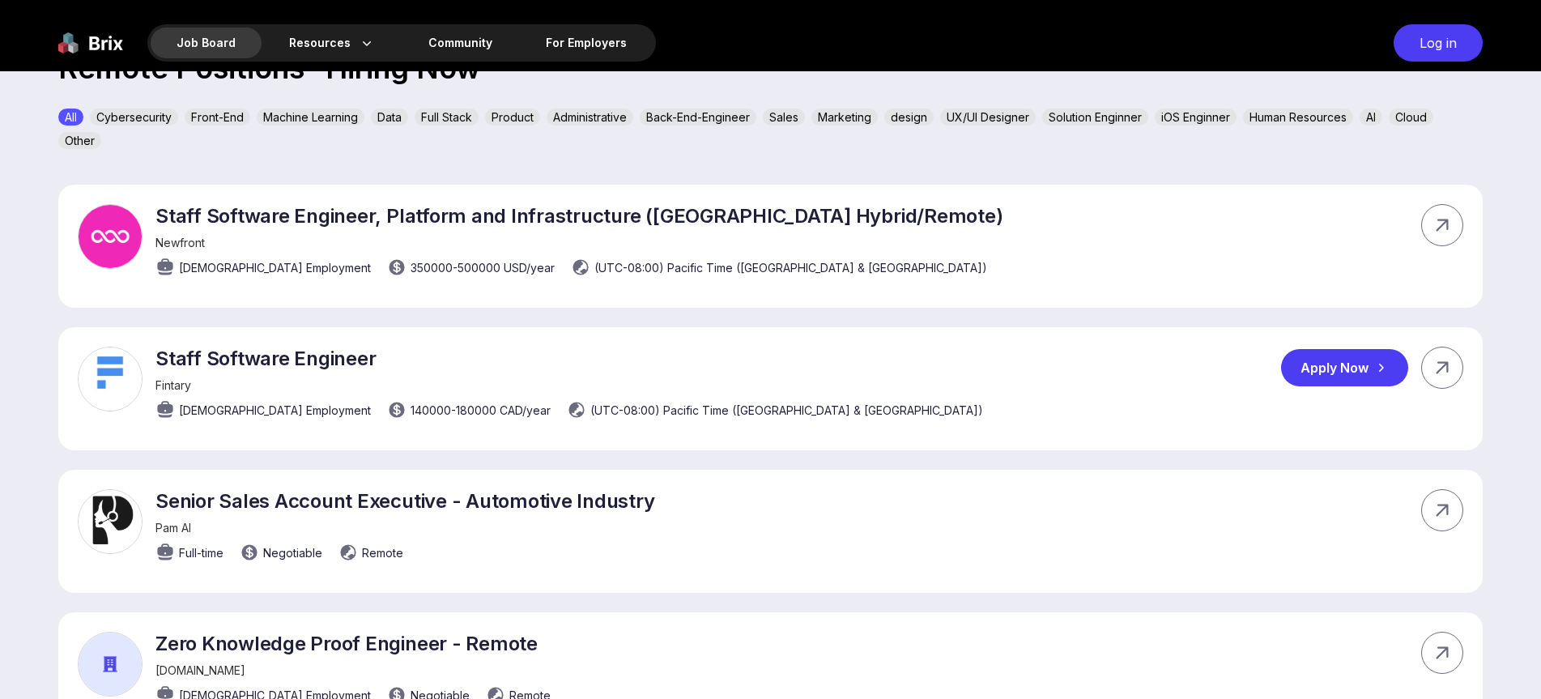 Image resolution: width=1541 pixels, height=699 pixels. Describe the element at coordinates (405, 500) in the screenshot. I see `p: Senior Sales Account Executive - Automotive Industry` at that location.